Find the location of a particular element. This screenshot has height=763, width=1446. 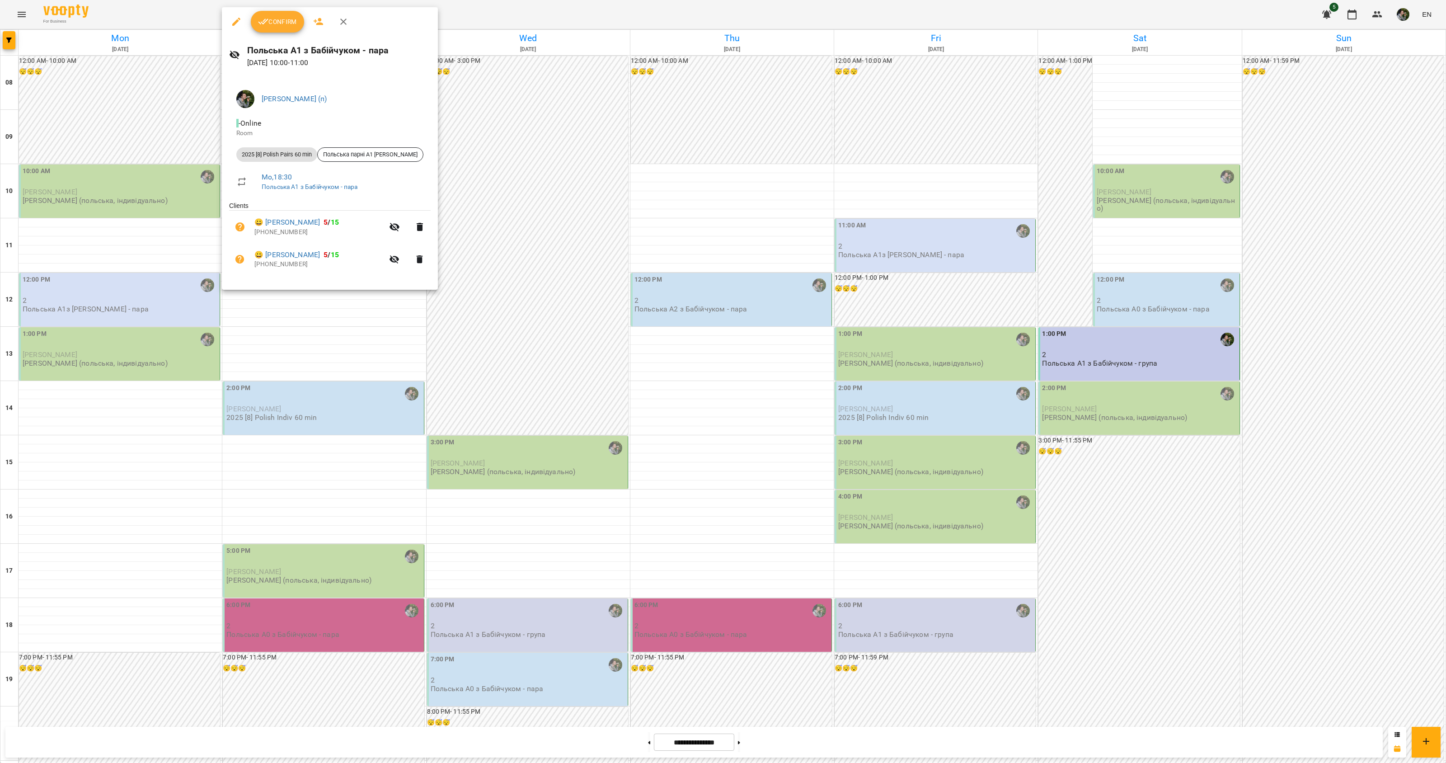

span: Confirm is located at coordinates (278, 22).